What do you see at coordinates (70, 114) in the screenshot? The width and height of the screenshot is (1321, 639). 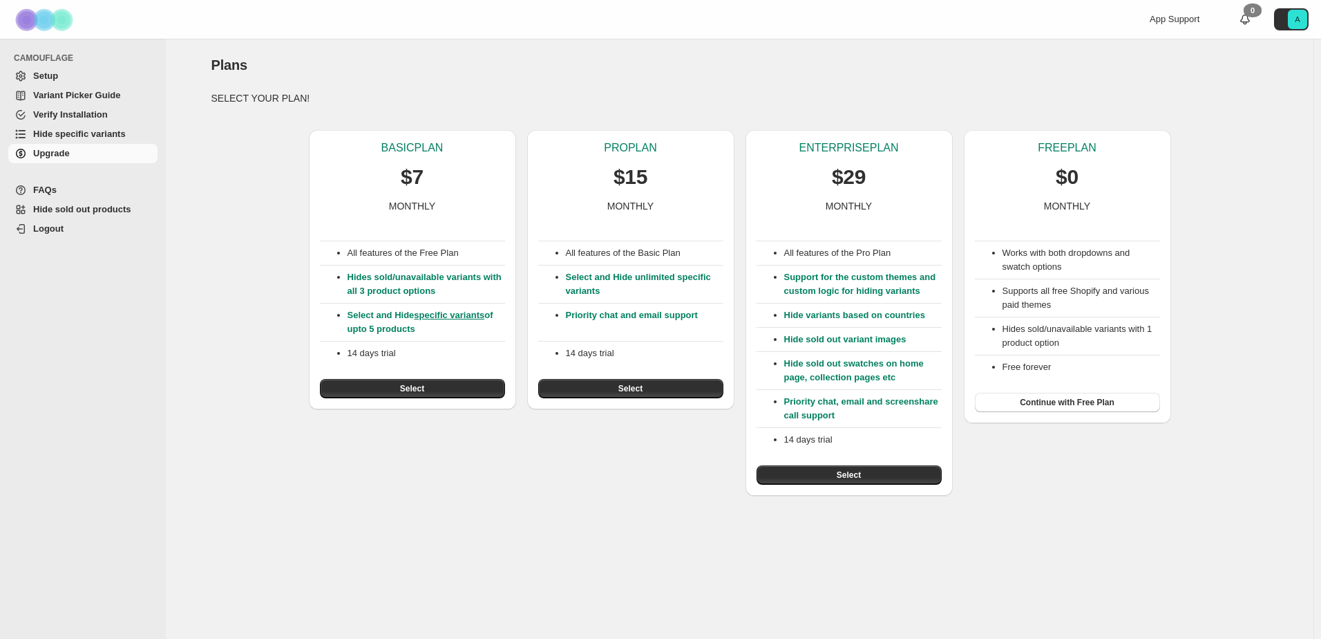 I see `span: Verify Installation` at bounding box center [70, 114].